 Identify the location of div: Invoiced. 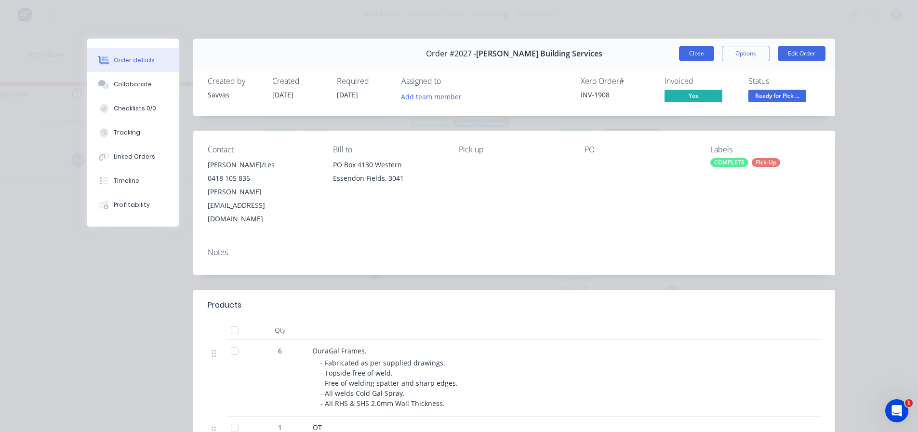
(701, 81).